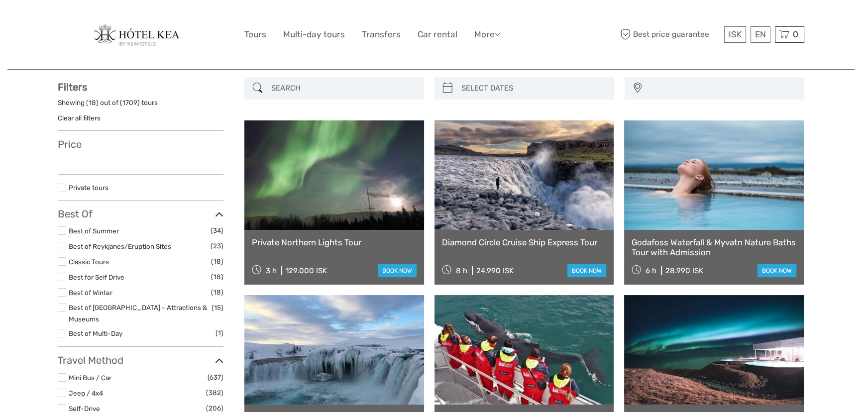 This screenshot has width=862, height=412. Describe the element at coordinates (89, 188) in the screenshot. I see `a: Private tours` at that location.